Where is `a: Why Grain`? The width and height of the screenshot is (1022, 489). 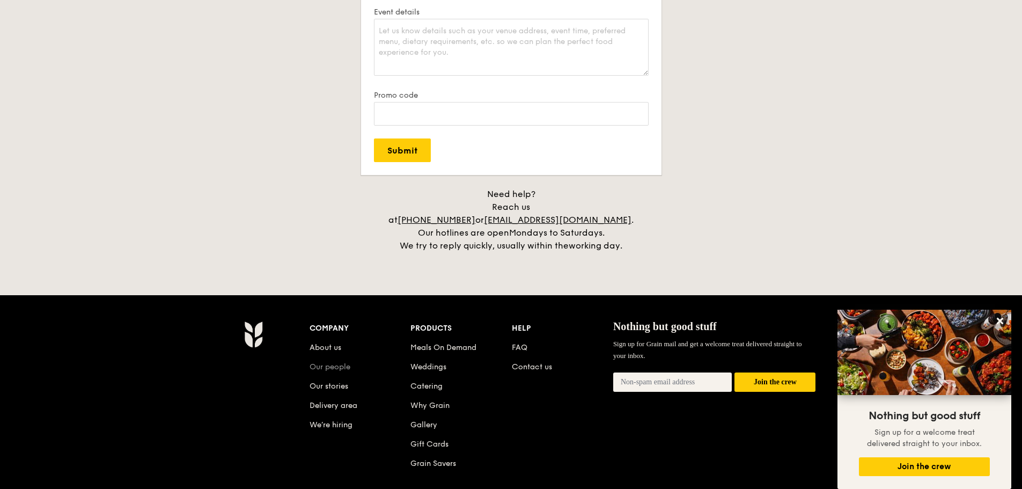 a: Why Grain is located at coordinates (430, 405).